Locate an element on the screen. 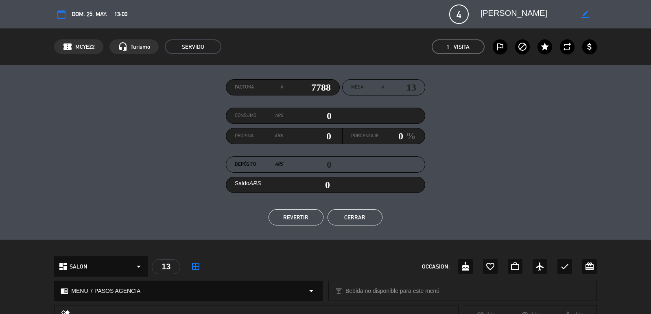 The width and height of the screenshot is (651, 314). i: work_outline is located at coordinates (515, 267).